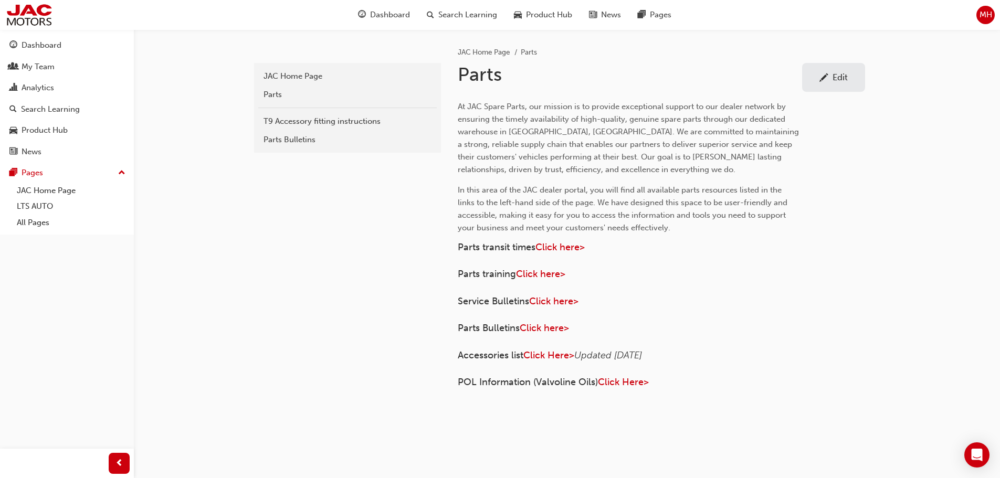 The width and height of the screenshot is (1000, 478). I want to click on span: up-icon, so click(122, 173).